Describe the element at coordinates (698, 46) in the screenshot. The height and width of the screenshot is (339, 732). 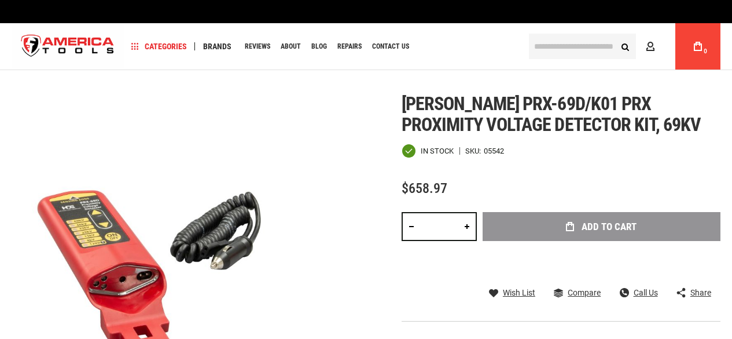
I see `a: 0` at that location.